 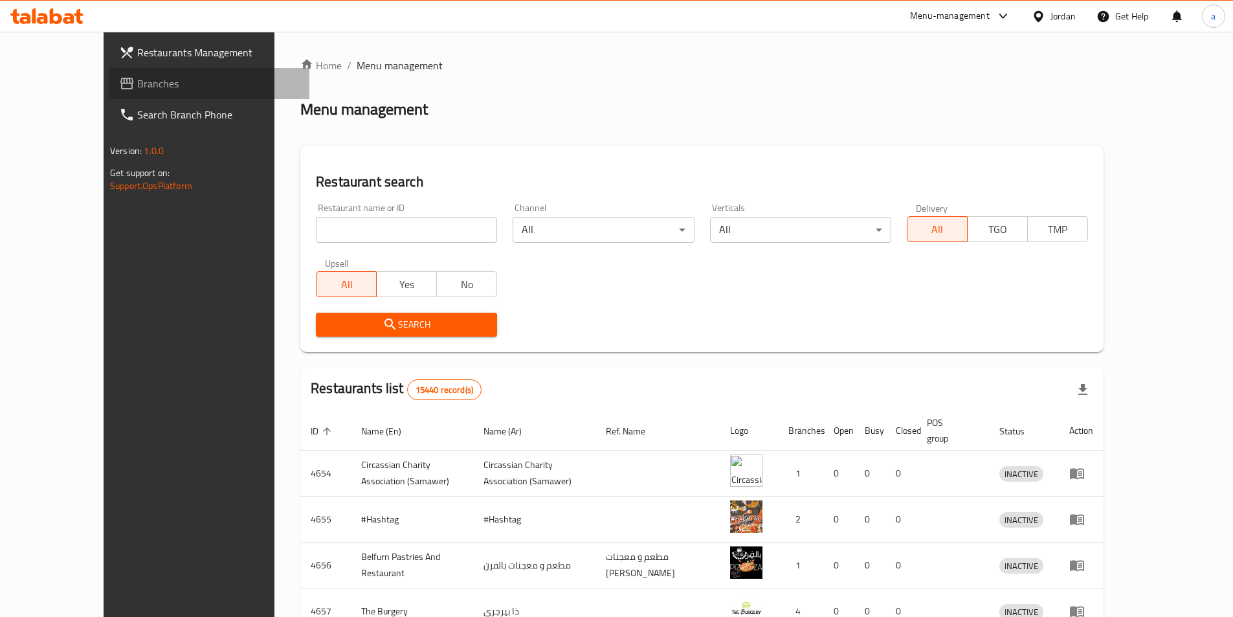 I want to click on span: ID, so click(x=323, y=431).